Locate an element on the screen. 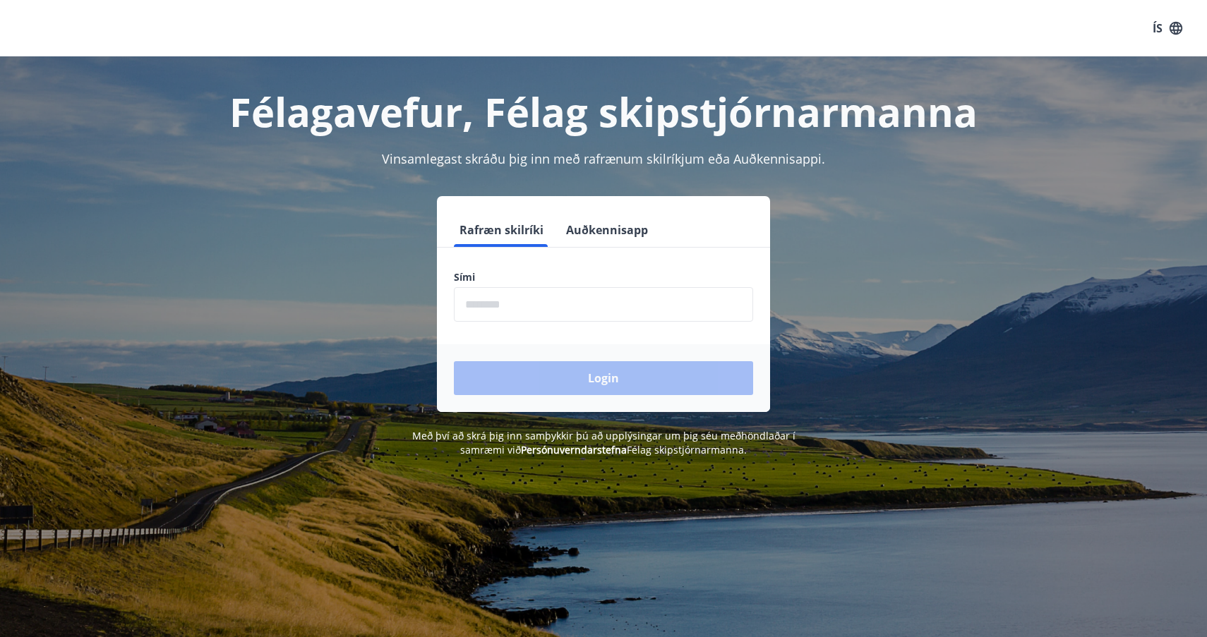  span: Með því að skrá þig inn samþykkir þú að upplýsingar um þig séu meðhöndlaðar í samræmi við Félag s... is located at coordinates (603, 442).